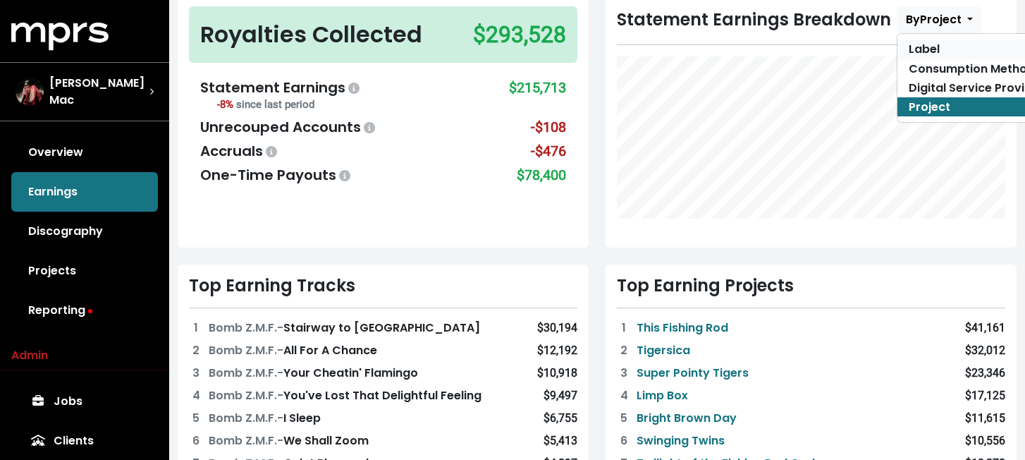 This screenshot has width=1025, height=460. What do you see at coordinates (275, 104) in the screenshot?
I see `span: since last period` at bounding box center [275, 104].